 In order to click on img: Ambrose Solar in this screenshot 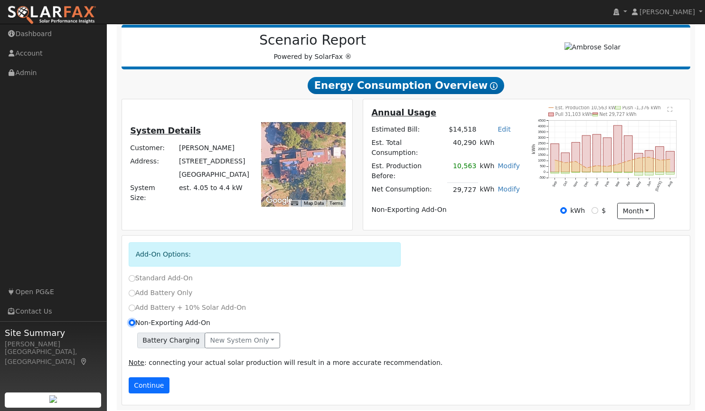, I will do `click(593, 47)`.